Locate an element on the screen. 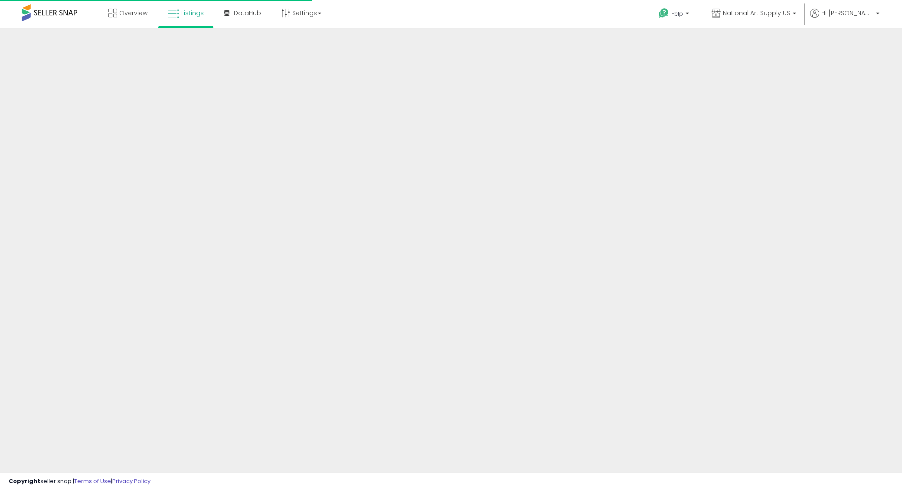  i: Get Help is located at coordinates (664, 13).